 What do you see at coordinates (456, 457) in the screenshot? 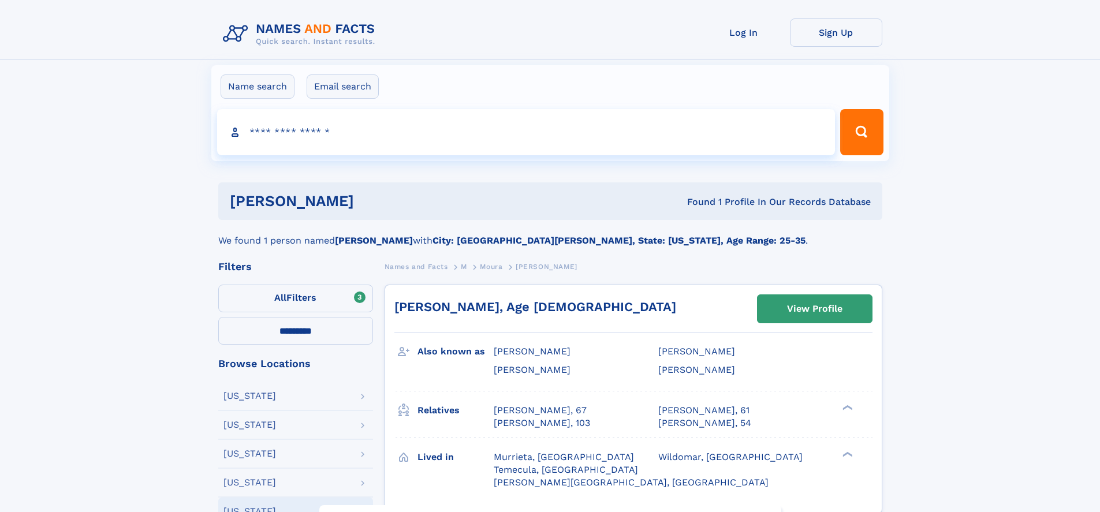
I see `h3: Lived in` at bounding box center [456, 457].